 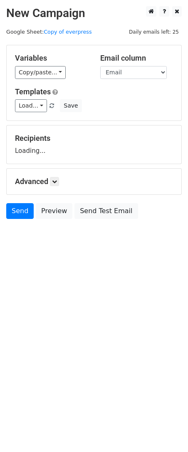 What do you see at coordinates (106, 211) in the screenshot?
I see `a: Send Test Email` at bounding box center [106, 211].